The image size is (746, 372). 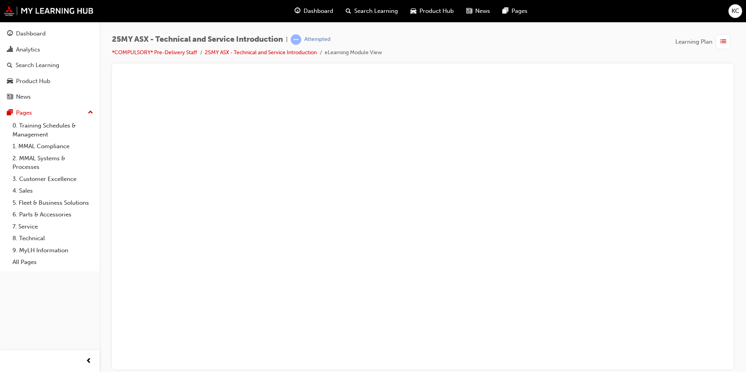 What do you see at coordinates (89, 361) in the screenshot?
I see `span: prev-icon` at bounding box center [89, 361].